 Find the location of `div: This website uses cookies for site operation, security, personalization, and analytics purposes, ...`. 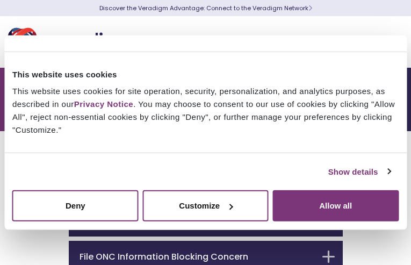

div: This website uses cookies for site operation, security, personalization, and analytics purposes, ... is located at coordinates (205, 111).